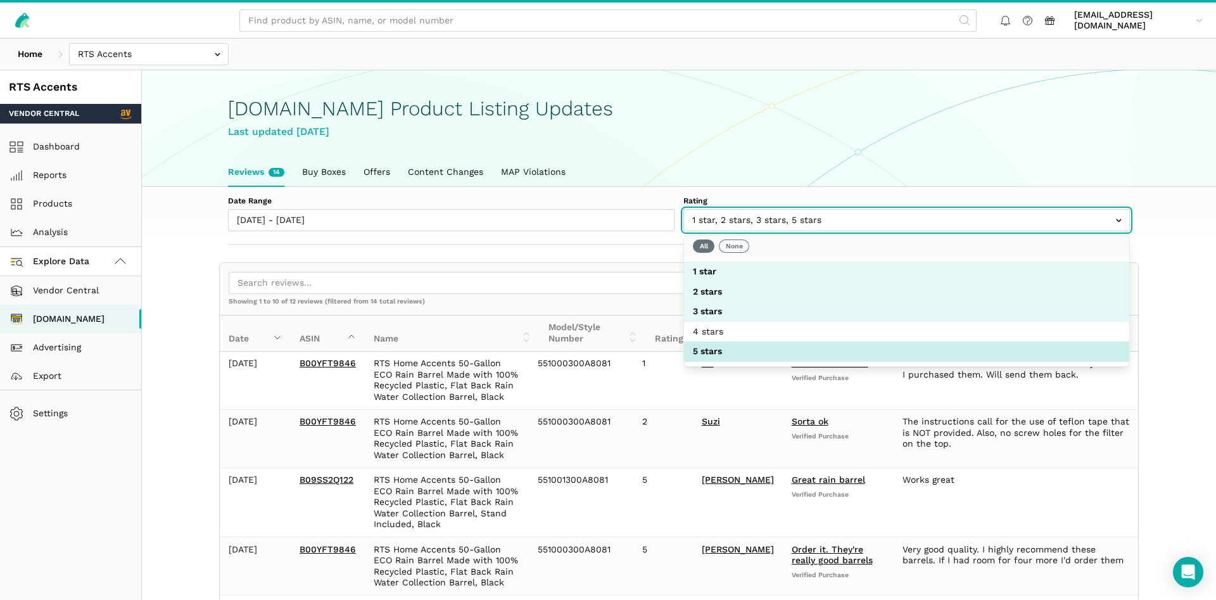  Describe the element at coordinates (581, 502) in the screenshot. I see `td: 551001300A8081` at that location.